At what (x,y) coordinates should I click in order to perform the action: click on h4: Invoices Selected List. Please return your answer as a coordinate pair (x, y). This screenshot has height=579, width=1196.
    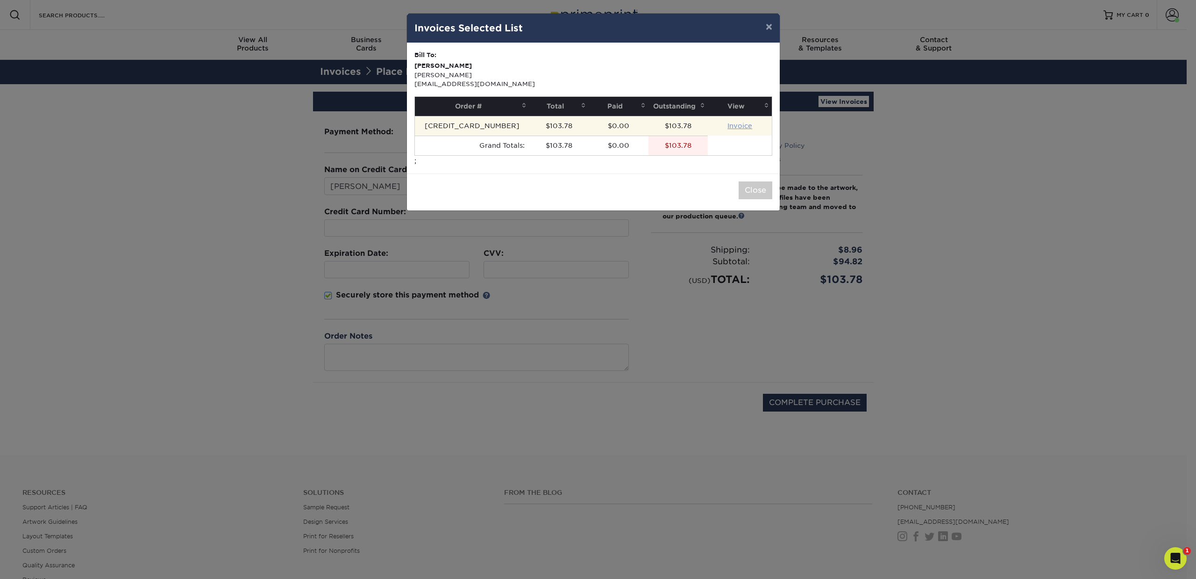
    Looking at the image, I should click on (593, 28).